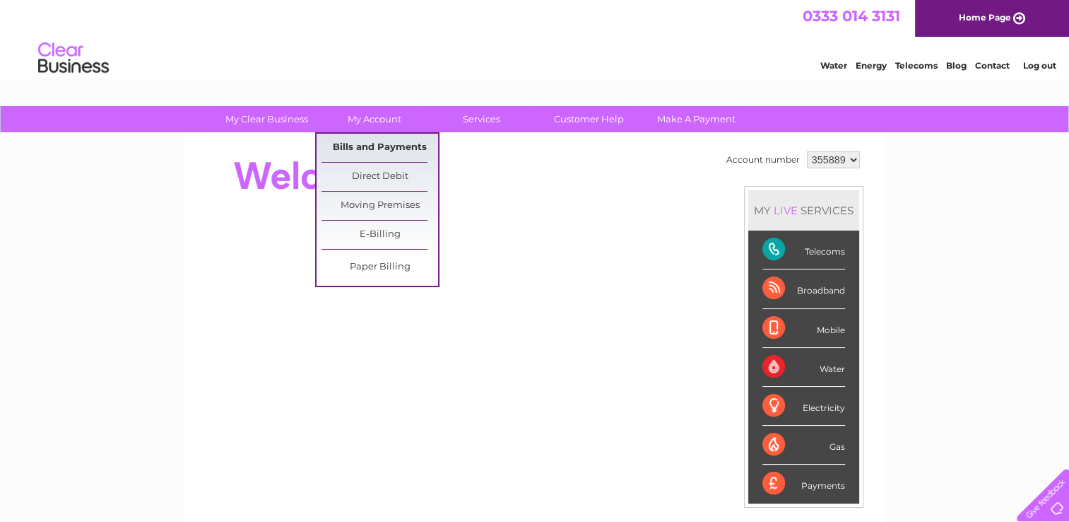  Describe the element at coordinates (804, 367) in the screenshot. I see `div: Water` at that location.